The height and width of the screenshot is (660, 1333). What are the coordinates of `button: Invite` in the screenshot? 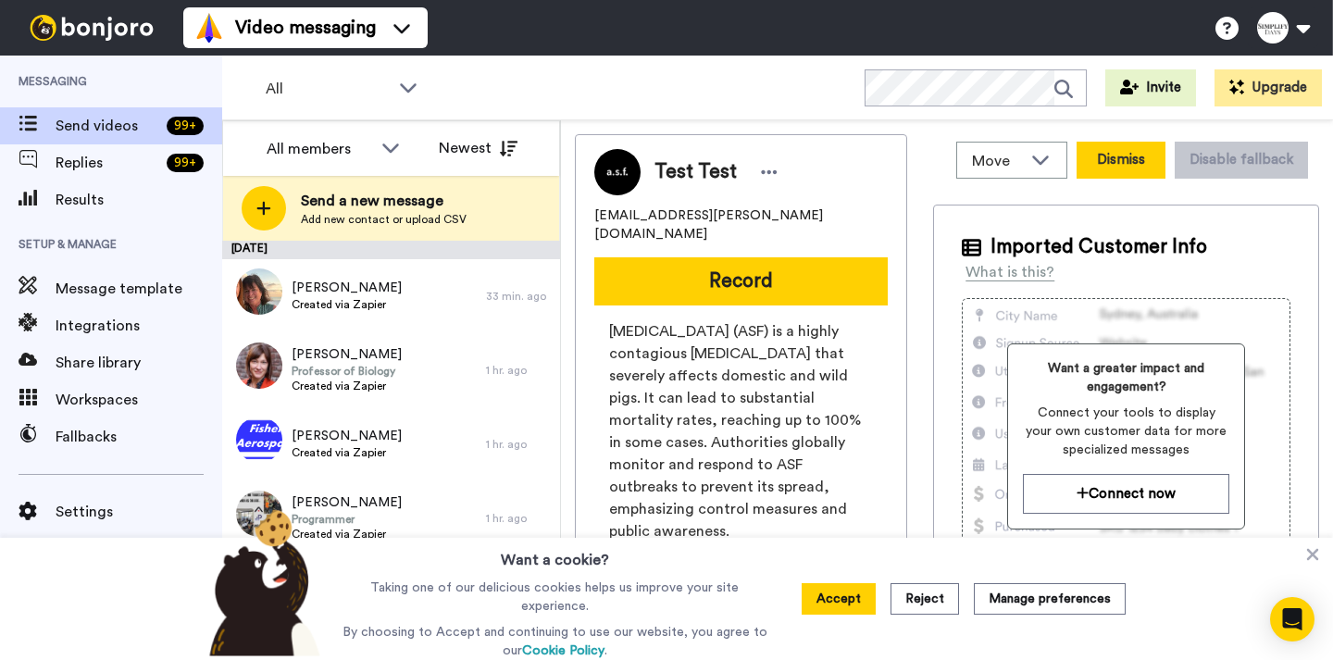 It's located at (1151, 88).